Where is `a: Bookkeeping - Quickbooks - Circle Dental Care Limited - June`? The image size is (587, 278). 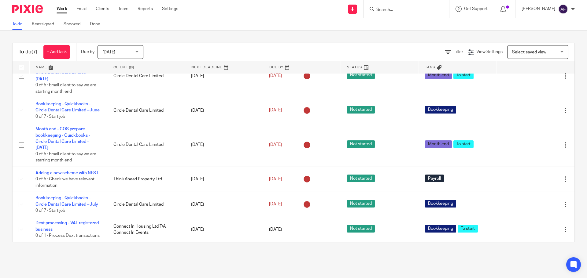 a: Bookkeeping - Quickbooks - Circle Dental Care Limited - June is located at coordinates (68, 107).